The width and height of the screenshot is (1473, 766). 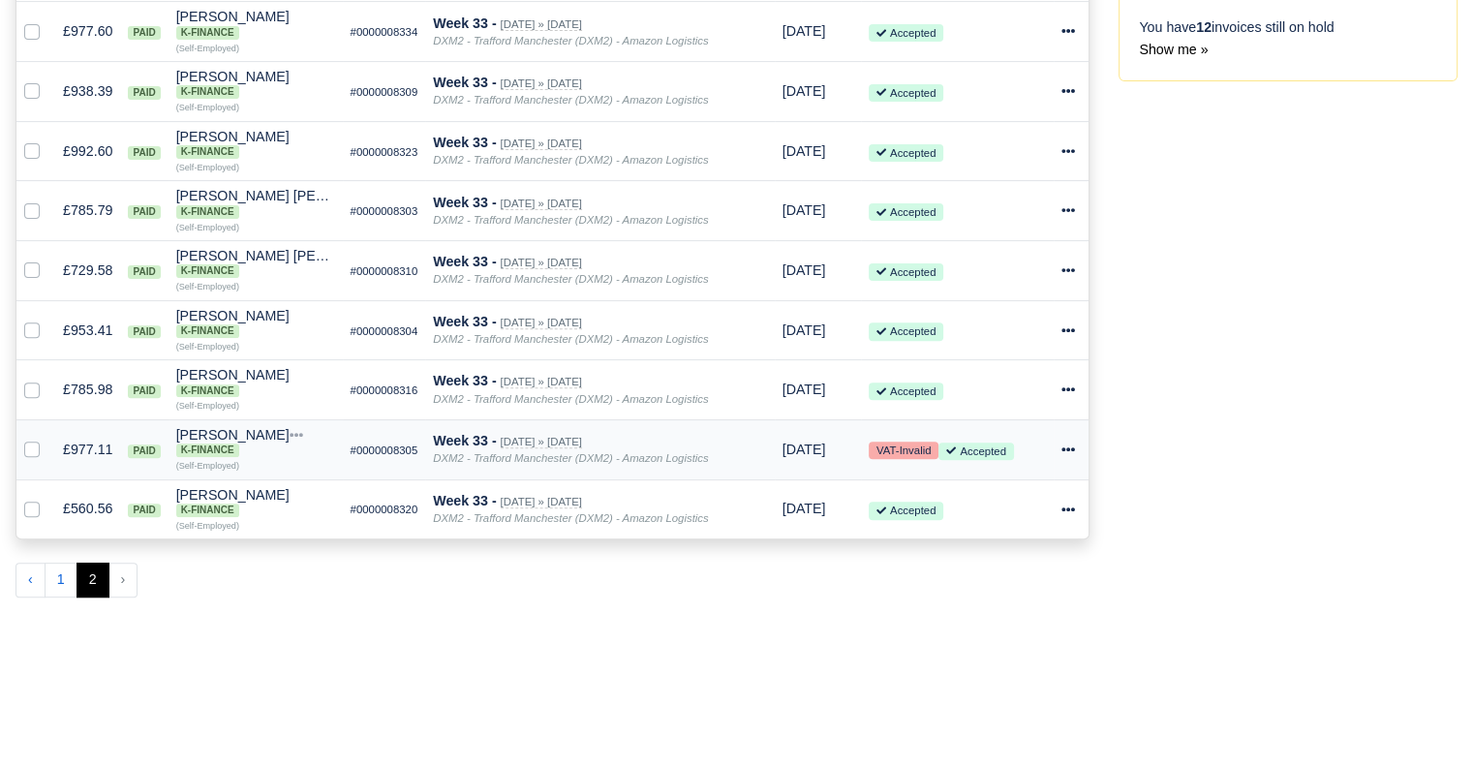 What do you see at coordinates (87, 92) in the screenshot?
I see `td: £938.39` at bounding box center [87, 92].